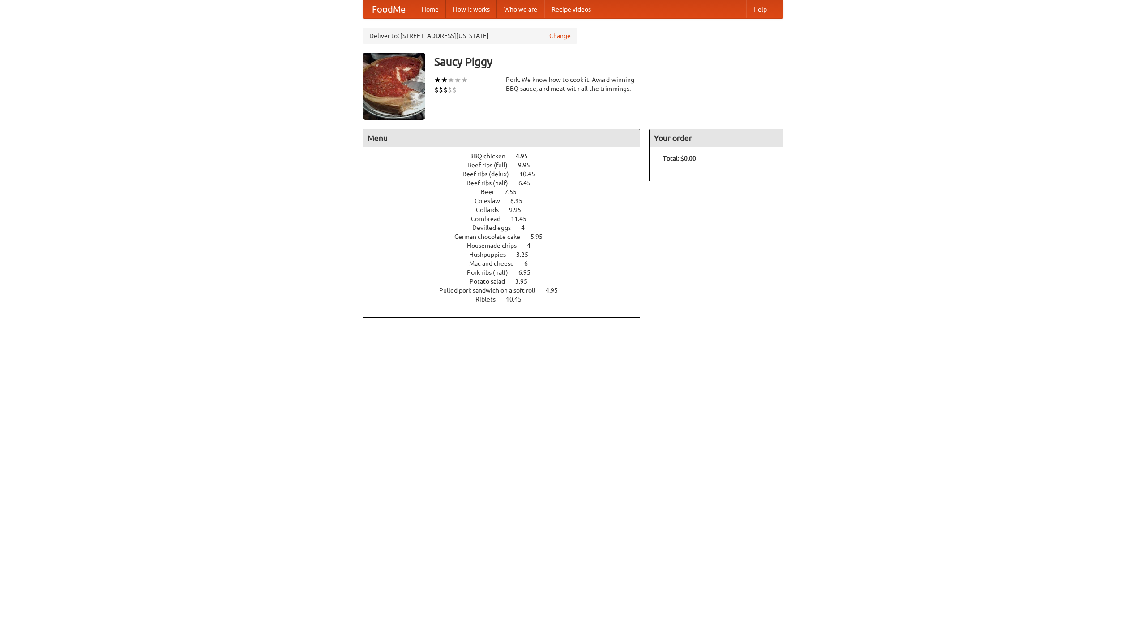 This screenshot has width=1146, height=633. What do you see at coordinates (507, 255) in the screenshot?
I see `a: Hushpuppies 3.25` at bounding box center [507, 255].